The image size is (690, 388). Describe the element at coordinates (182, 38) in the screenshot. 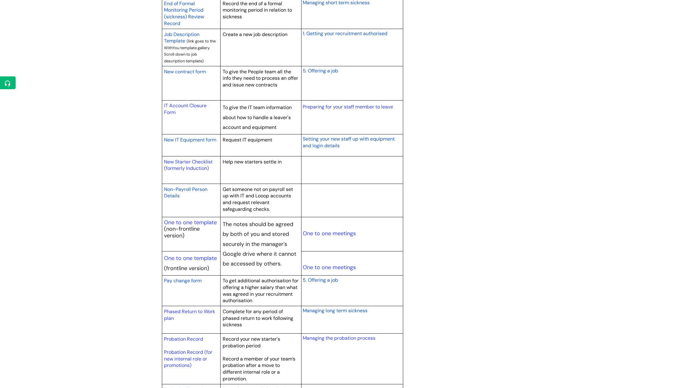

I see `a: Job Description Template` at that location.